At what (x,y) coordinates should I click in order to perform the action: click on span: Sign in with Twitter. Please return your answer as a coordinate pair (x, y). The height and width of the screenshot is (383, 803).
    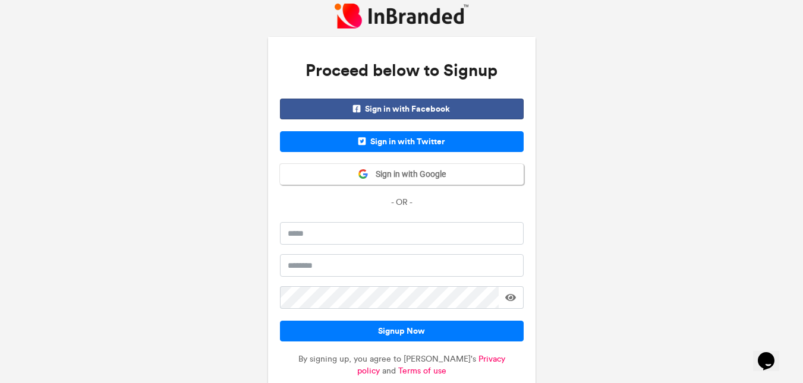
    Looking at the image, I should click on (402, 141).